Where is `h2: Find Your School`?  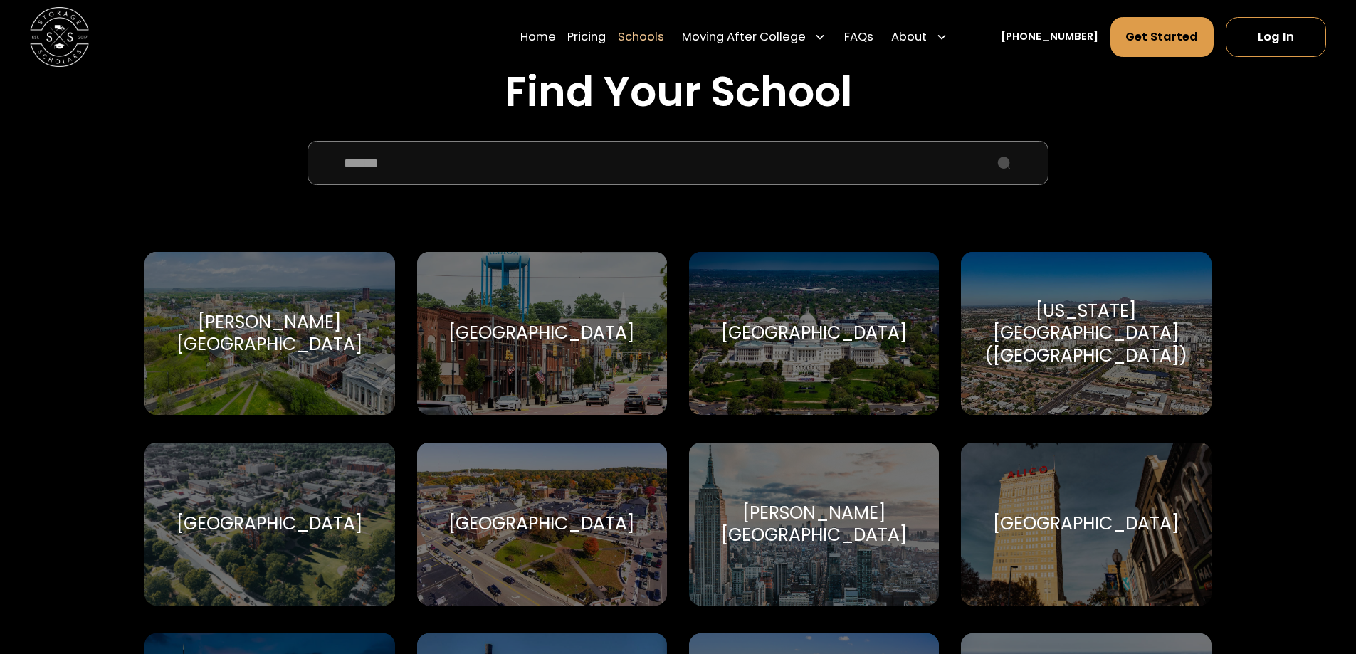 h2: Find Your School is located at coordinates (678, 92).